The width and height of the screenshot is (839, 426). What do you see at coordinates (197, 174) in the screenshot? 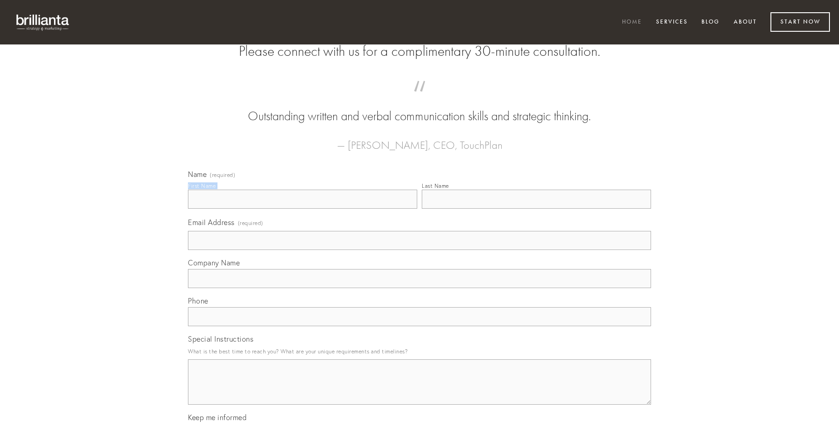
I see `span: Name` at bounding box center [197, 174].